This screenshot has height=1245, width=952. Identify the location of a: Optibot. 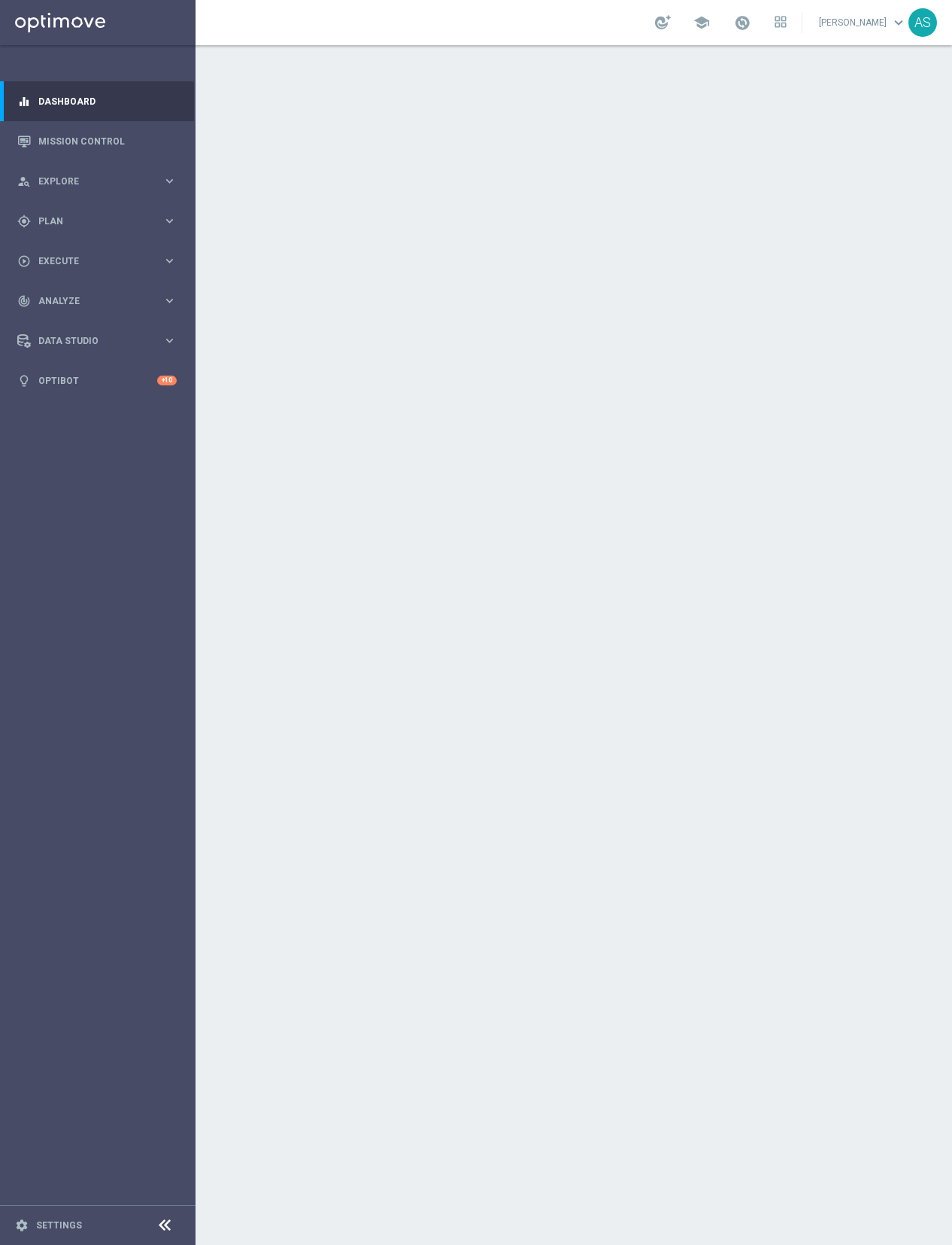
(98, 380).